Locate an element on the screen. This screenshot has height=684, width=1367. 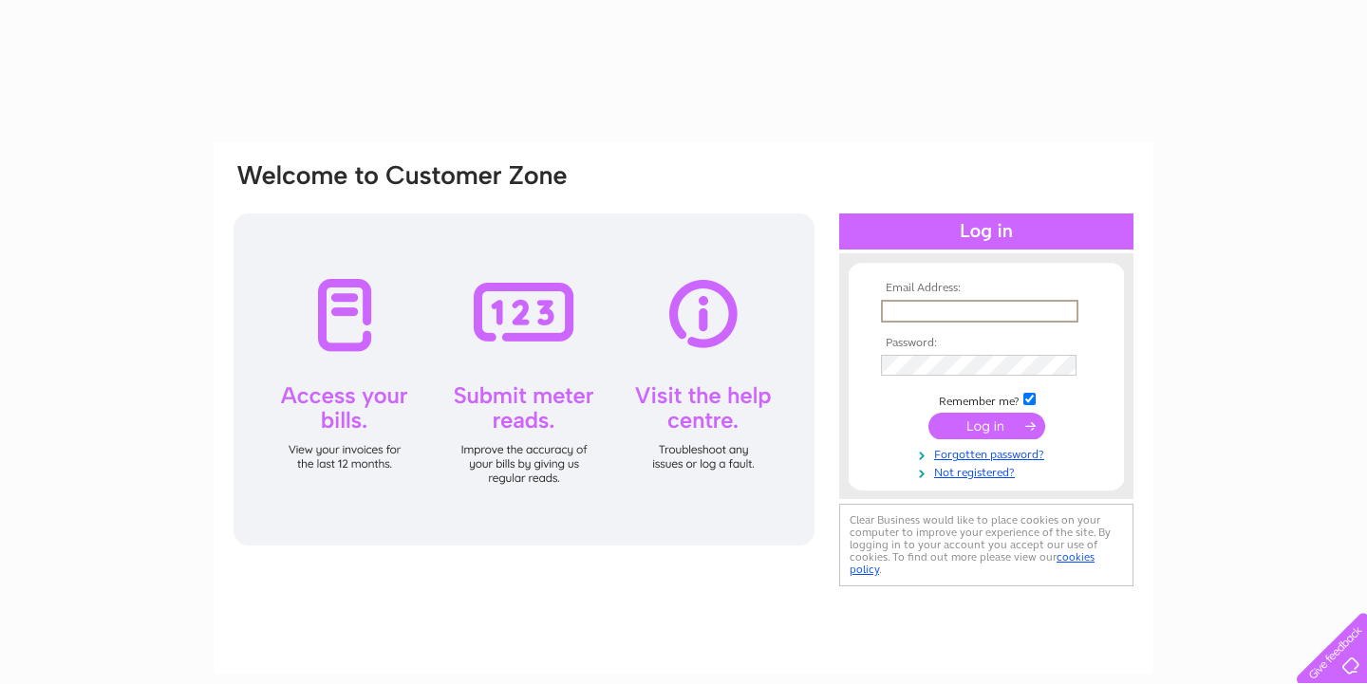
th: Password: is located at coordinates (986, 344).